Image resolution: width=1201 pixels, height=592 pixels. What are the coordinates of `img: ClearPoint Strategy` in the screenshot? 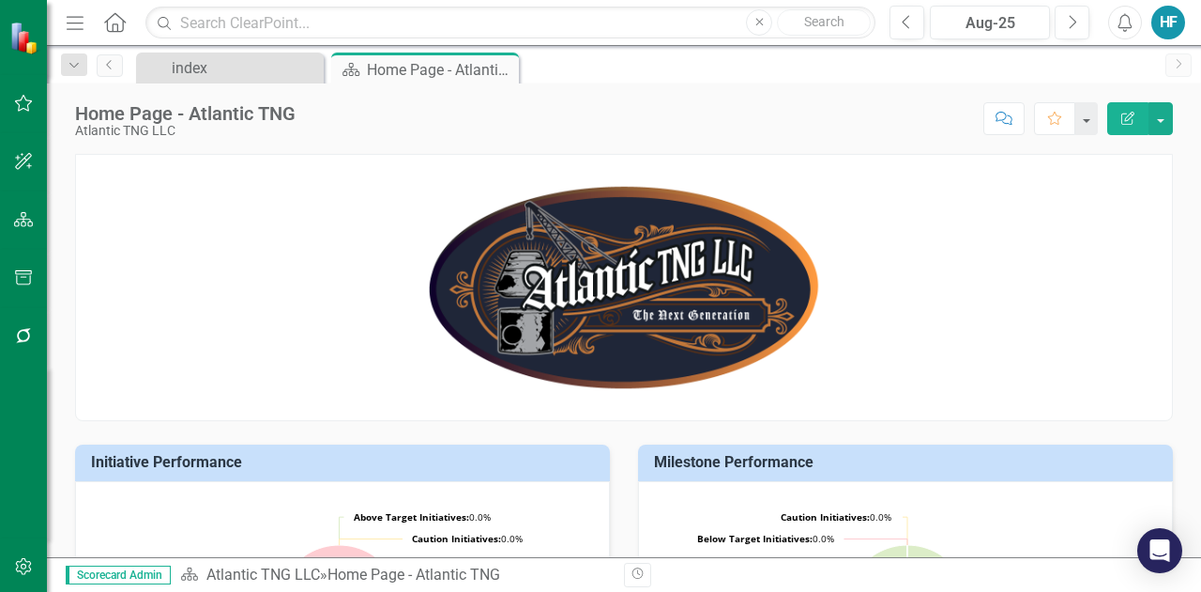 It's located at (25, 38).